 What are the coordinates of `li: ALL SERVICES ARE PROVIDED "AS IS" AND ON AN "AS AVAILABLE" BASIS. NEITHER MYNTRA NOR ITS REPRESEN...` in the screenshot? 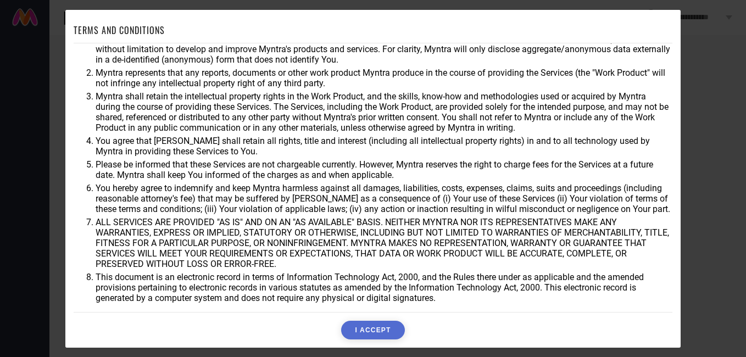 It's located at (384, 243).